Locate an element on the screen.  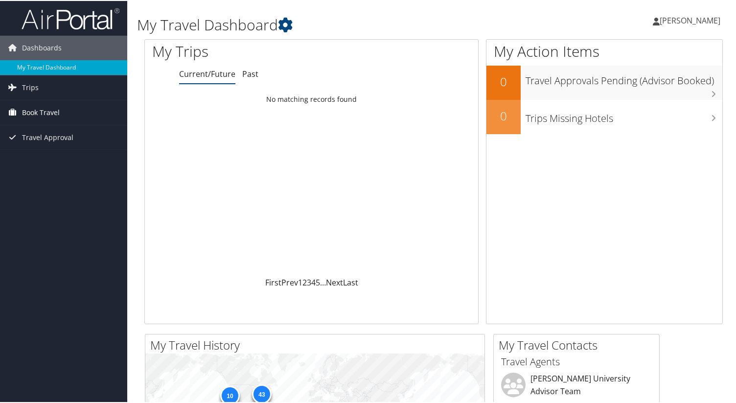
h3: Trips Missing Hotels is located at coordinates (624, 115).